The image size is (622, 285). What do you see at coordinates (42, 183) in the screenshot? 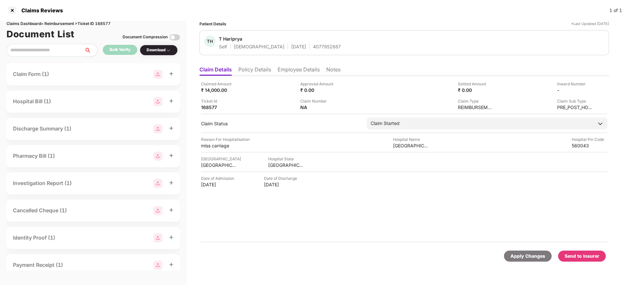
I see `div: Investigation Report (1)` at bounding box center [42, 183].